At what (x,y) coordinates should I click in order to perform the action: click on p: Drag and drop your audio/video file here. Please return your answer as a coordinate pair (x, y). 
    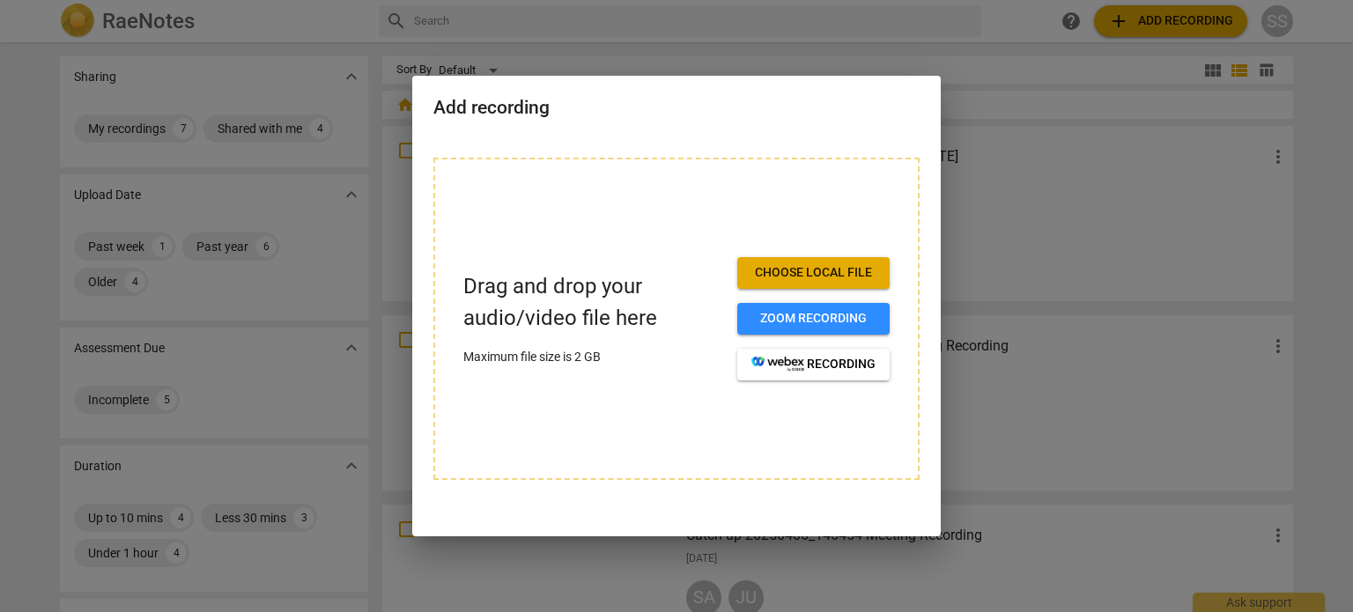
    Looking at the image, I should click on (593, 302).